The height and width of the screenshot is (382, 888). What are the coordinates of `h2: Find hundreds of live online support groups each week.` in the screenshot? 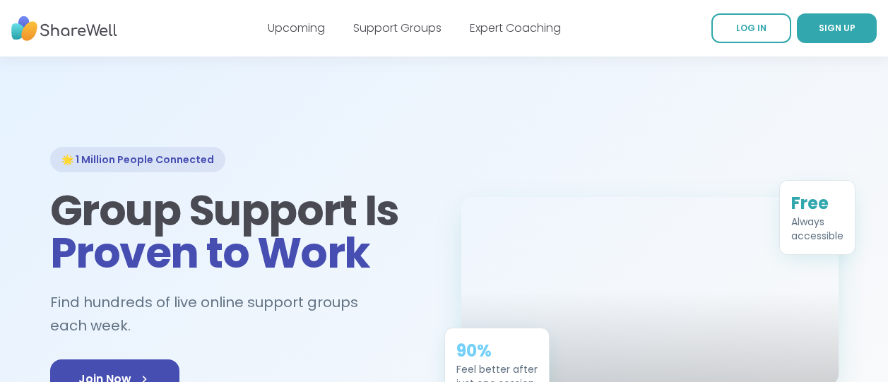 It's located at (239, 314).